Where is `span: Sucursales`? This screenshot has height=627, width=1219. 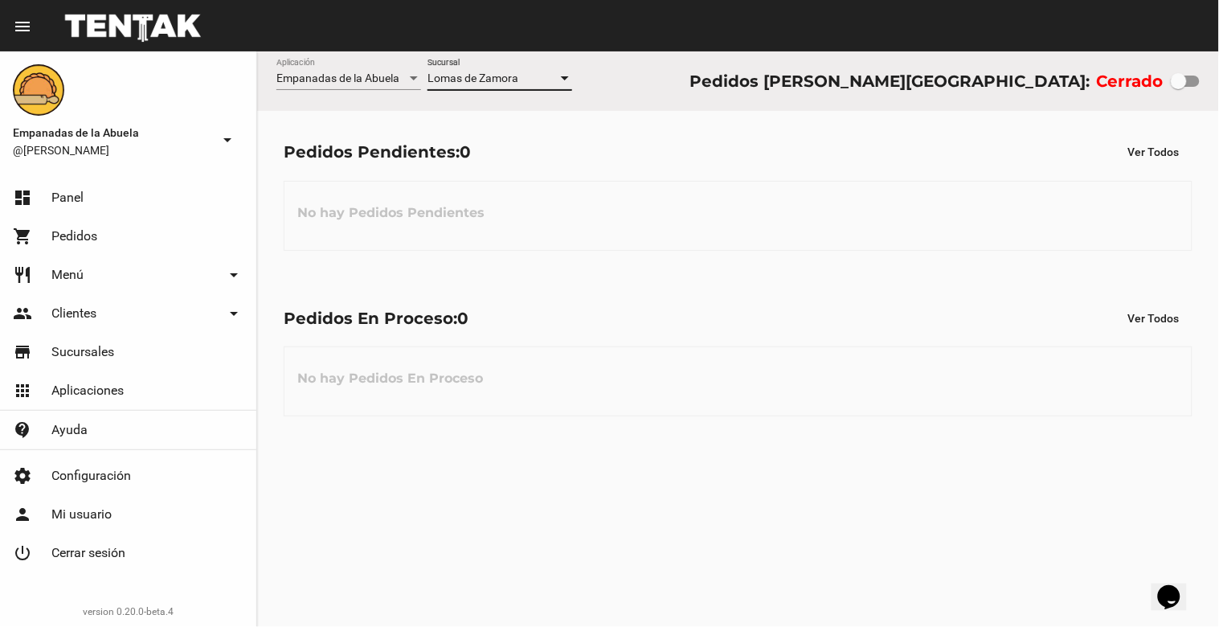 span: Sucursales is located at coordinates (83, 352).